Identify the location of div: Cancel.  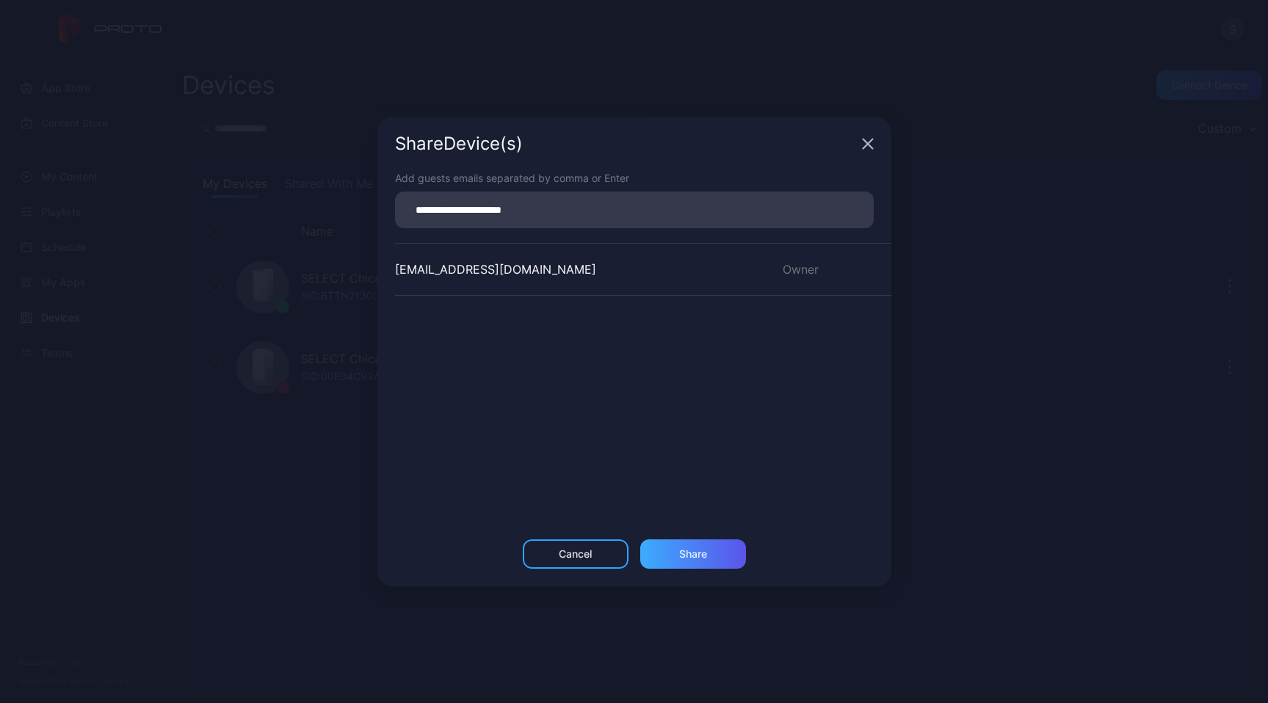
(575, 554).